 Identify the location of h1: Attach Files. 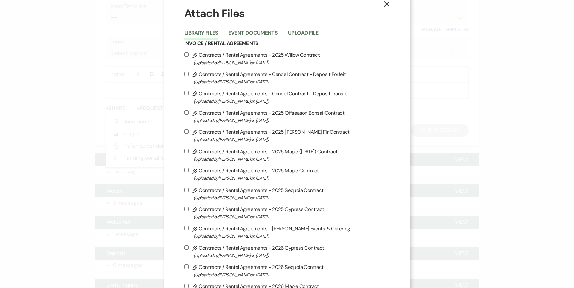
(287, 13).